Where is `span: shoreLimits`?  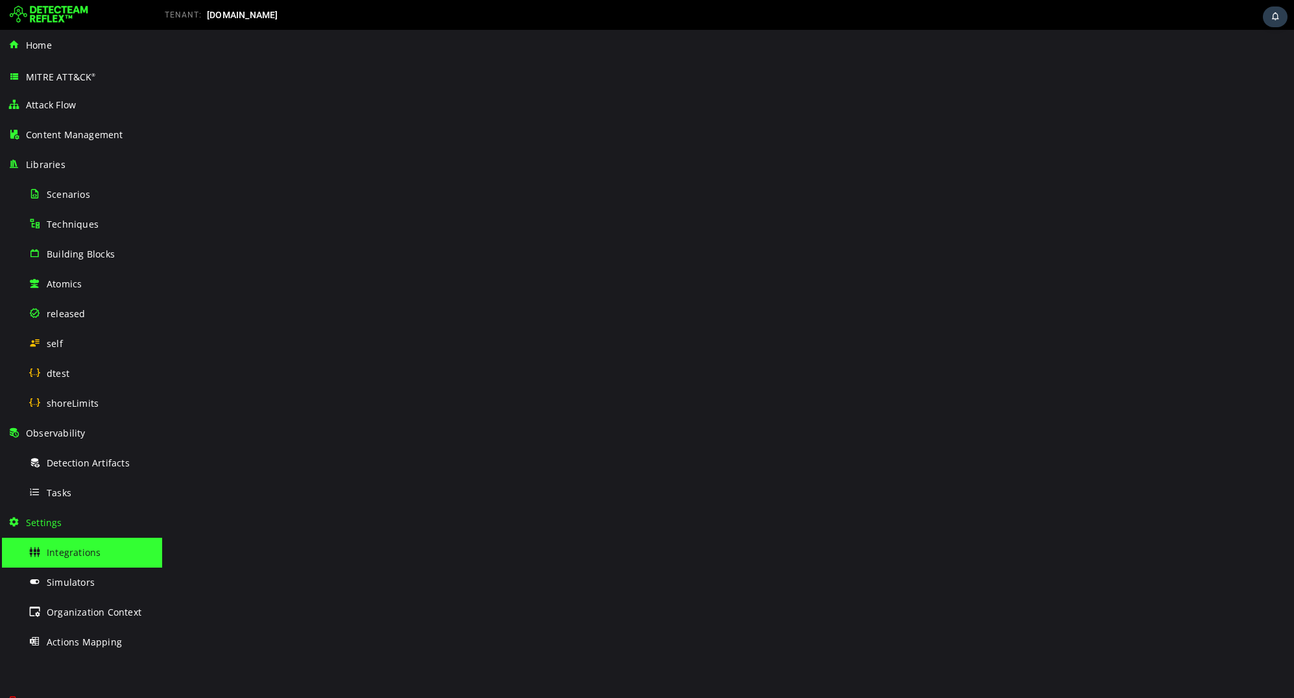 span: shoreLimits is located at coordinates (73, 403).